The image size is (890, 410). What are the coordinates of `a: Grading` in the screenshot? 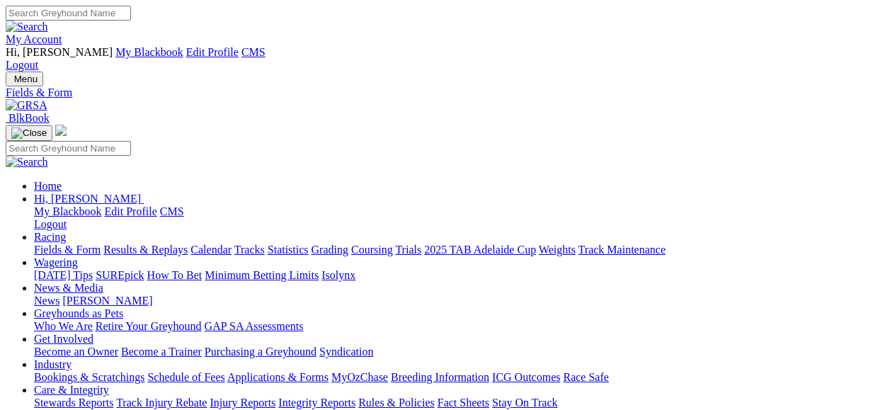 It's located at (330, 249).